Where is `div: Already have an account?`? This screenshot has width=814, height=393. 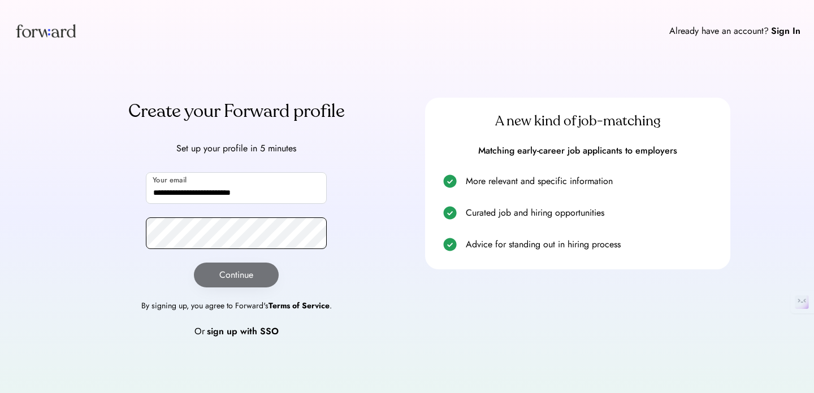
div: Already have an account? is located at coordinates (719, 31).